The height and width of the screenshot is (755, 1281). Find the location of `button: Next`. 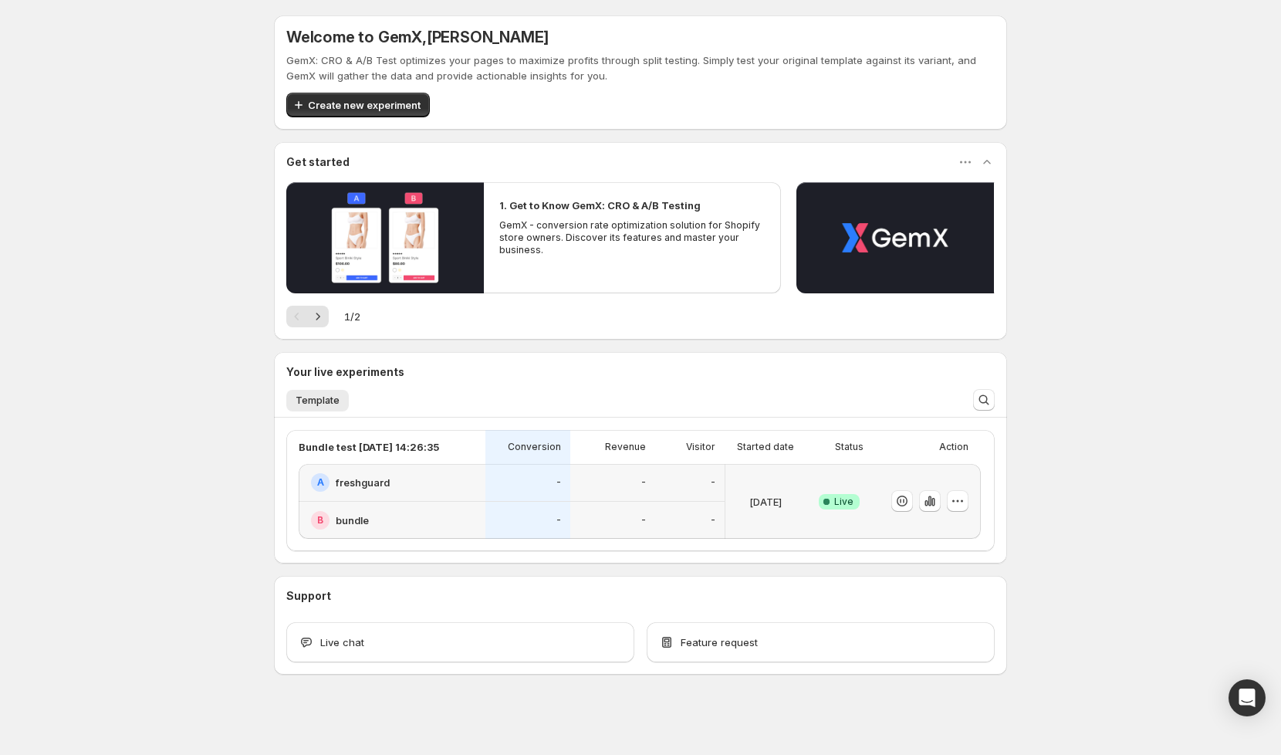

button: Next is located at coordinates (318, 316).